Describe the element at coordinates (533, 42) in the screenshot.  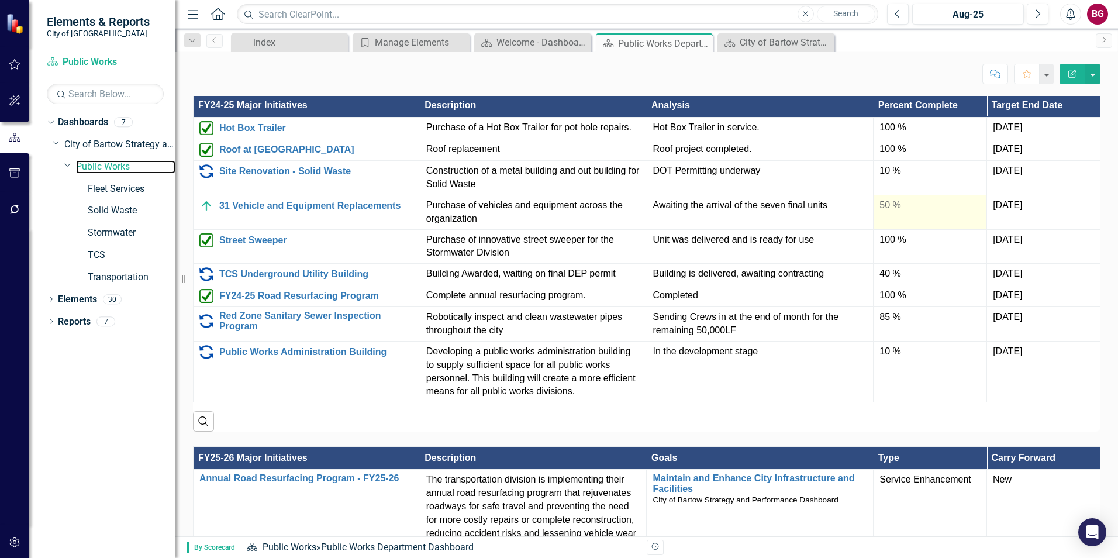
I see `a: Welcome - Dashboard` at that location.